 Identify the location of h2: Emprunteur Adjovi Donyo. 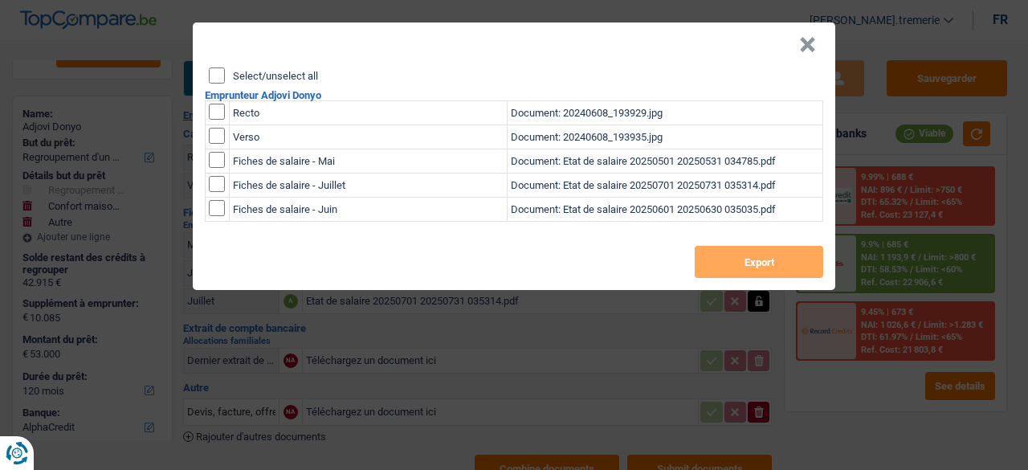
(514, 95).